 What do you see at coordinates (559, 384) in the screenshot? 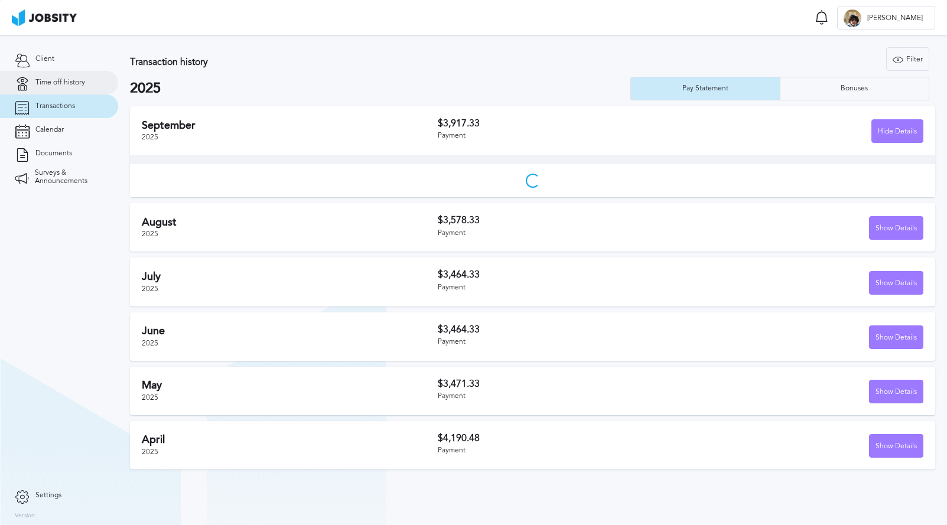
I see `h3: $3,471.33` at bounding box center [559, 384].